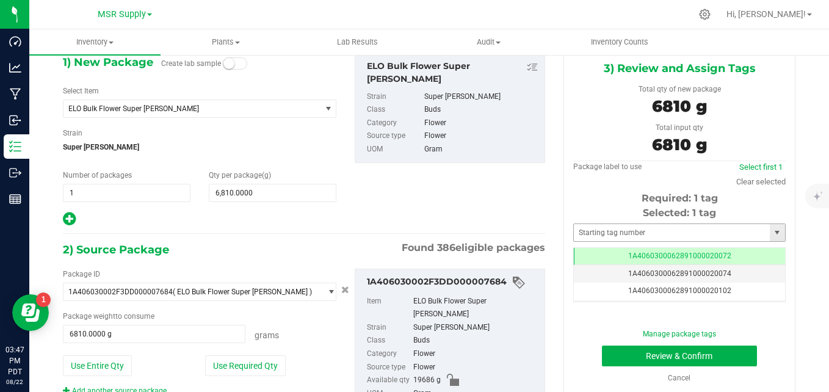 This screenshot has width=829, height=392. Describe the element at coordinates (446, 247) in the screenshot. I see `span: 386` at that location.